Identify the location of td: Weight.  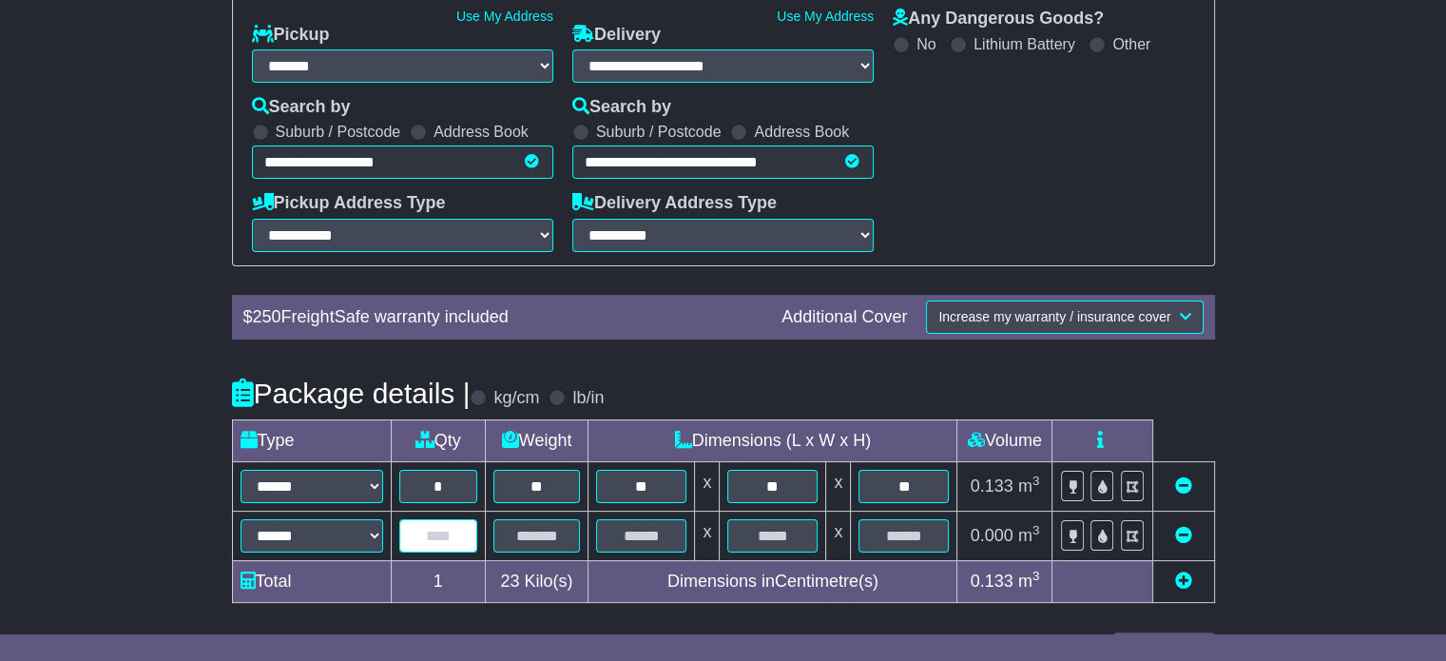
(536, 440).